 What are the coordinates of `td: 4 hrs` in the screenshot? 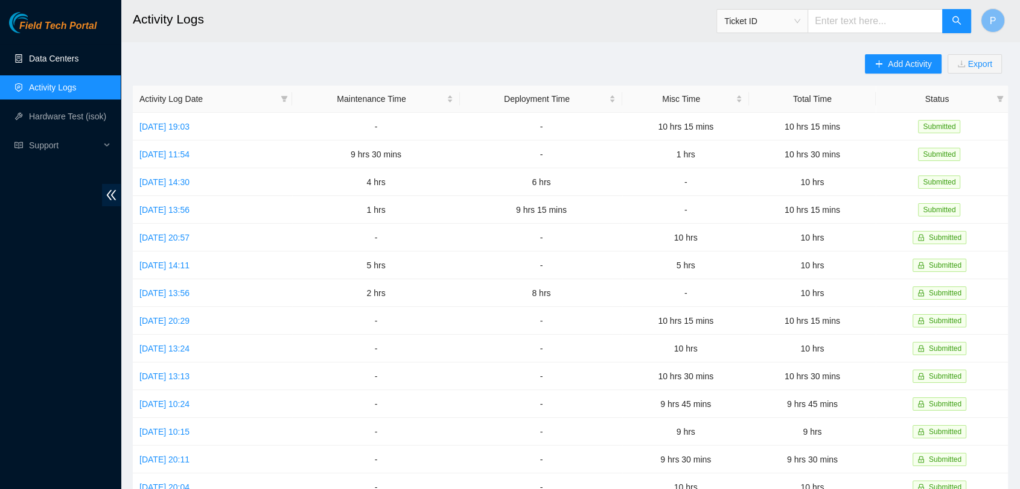 It's located at (376, 182).